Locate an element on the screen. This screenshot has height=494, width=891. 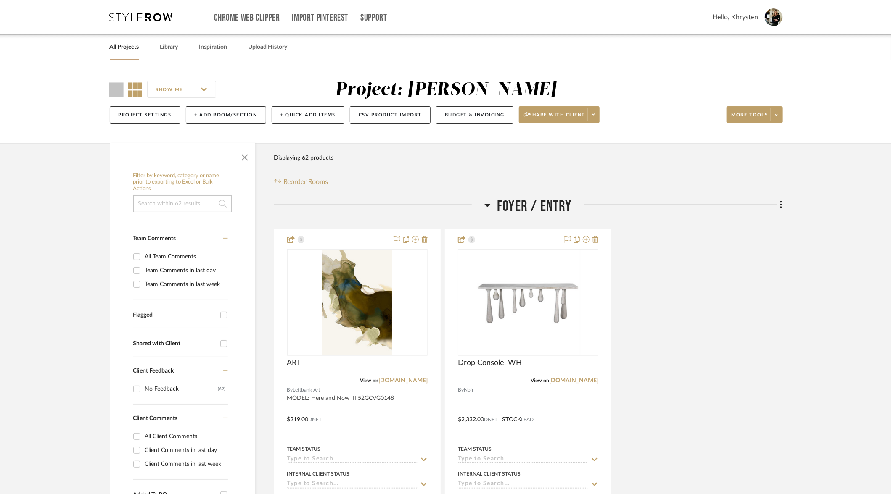
div: Shared with Client is located at coordinates (174, 344).